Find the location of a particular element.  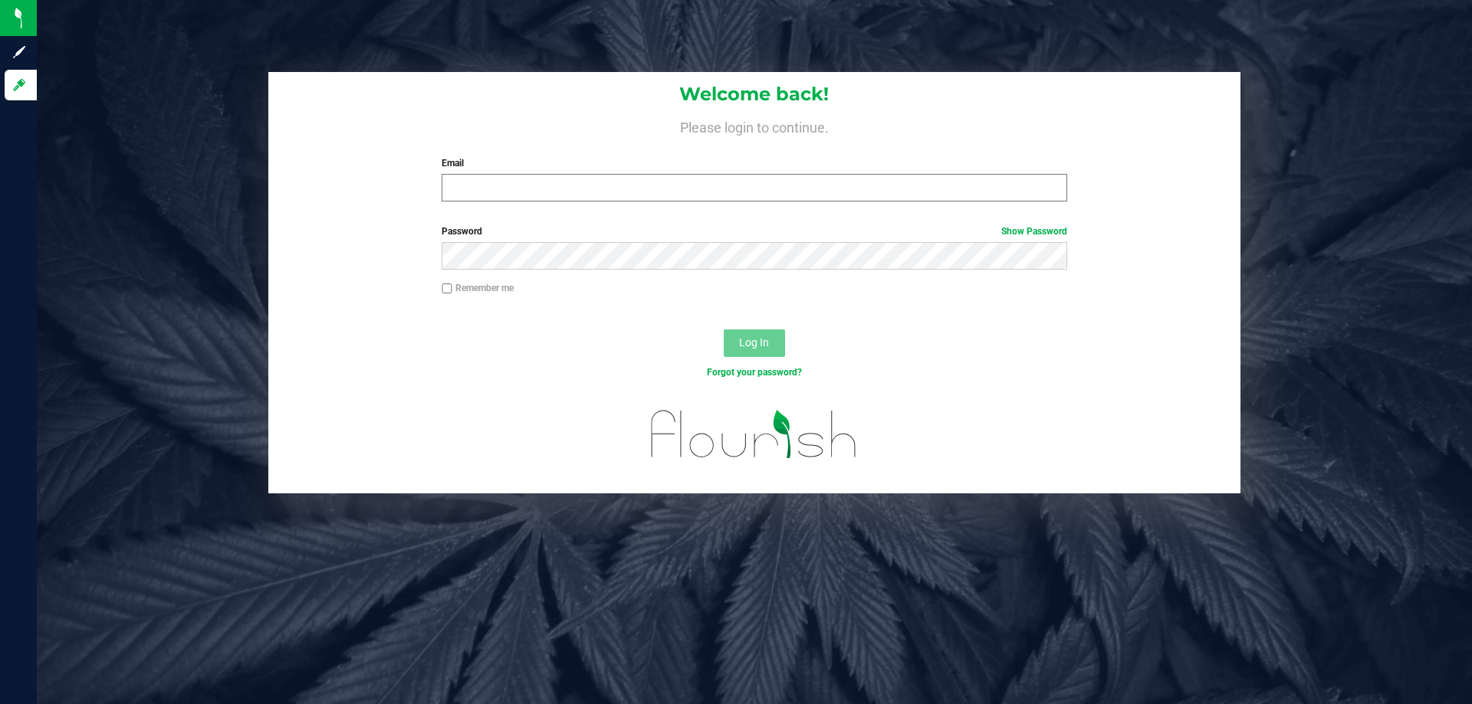

inline-svg: Log in is located at coordinates (19, 85).